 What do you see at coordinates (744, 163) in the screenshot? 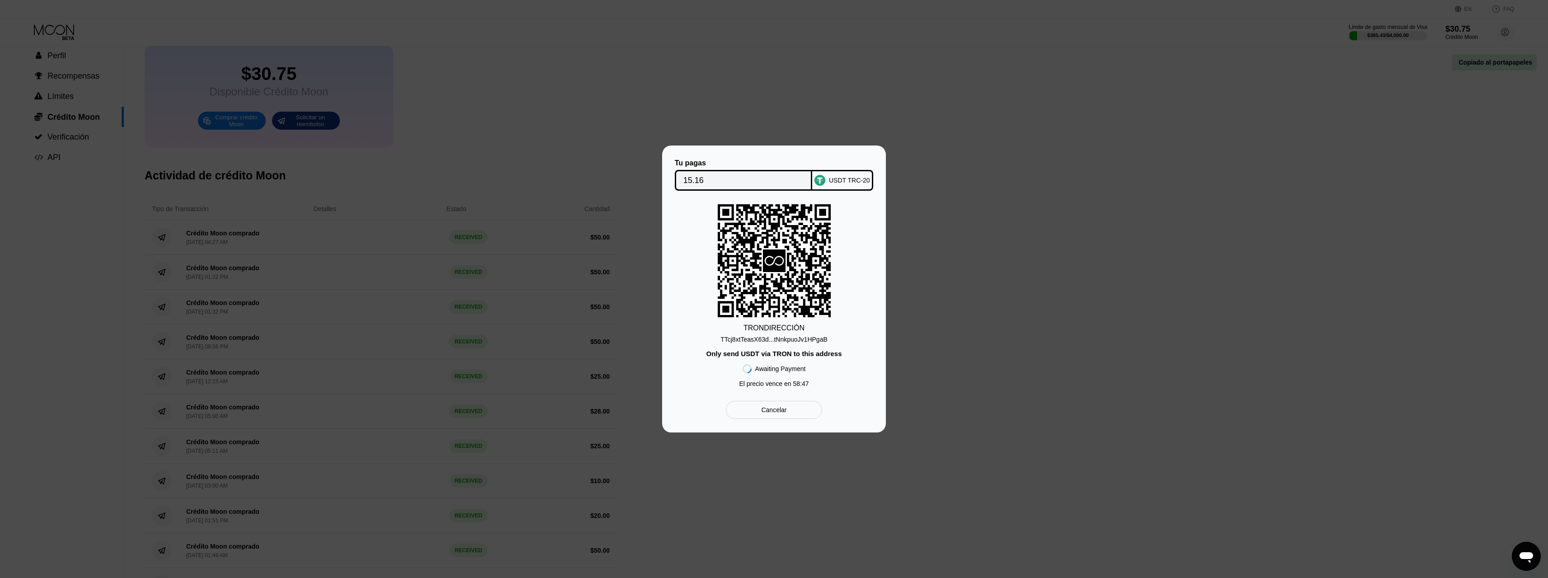
I see `div: Tu pagas` at bounding box center [744, 163].